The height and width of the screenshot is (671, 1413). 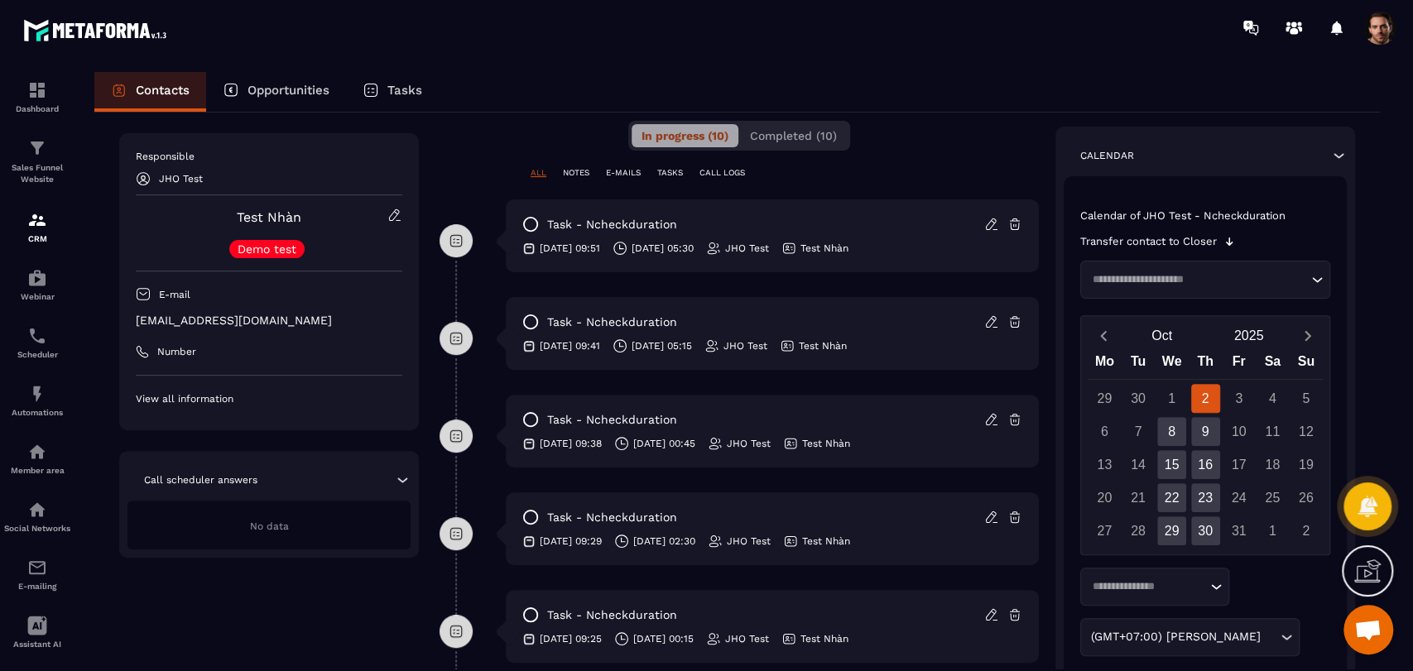 I want to click on a: formationformationCRM, so click(x=37, y=227).